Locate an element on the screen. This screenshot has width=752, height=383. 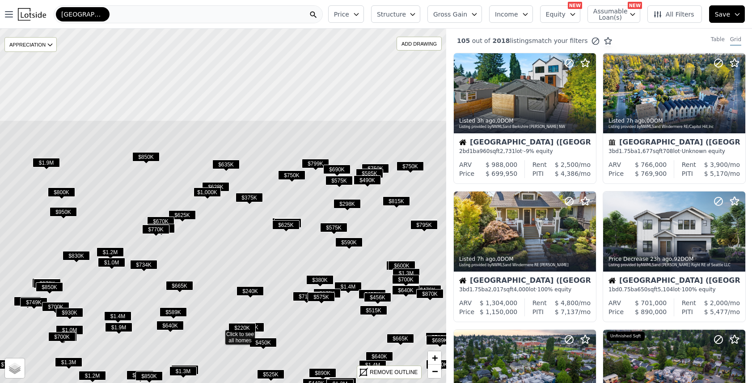
span: $665K is located at coordinates (400, 338).